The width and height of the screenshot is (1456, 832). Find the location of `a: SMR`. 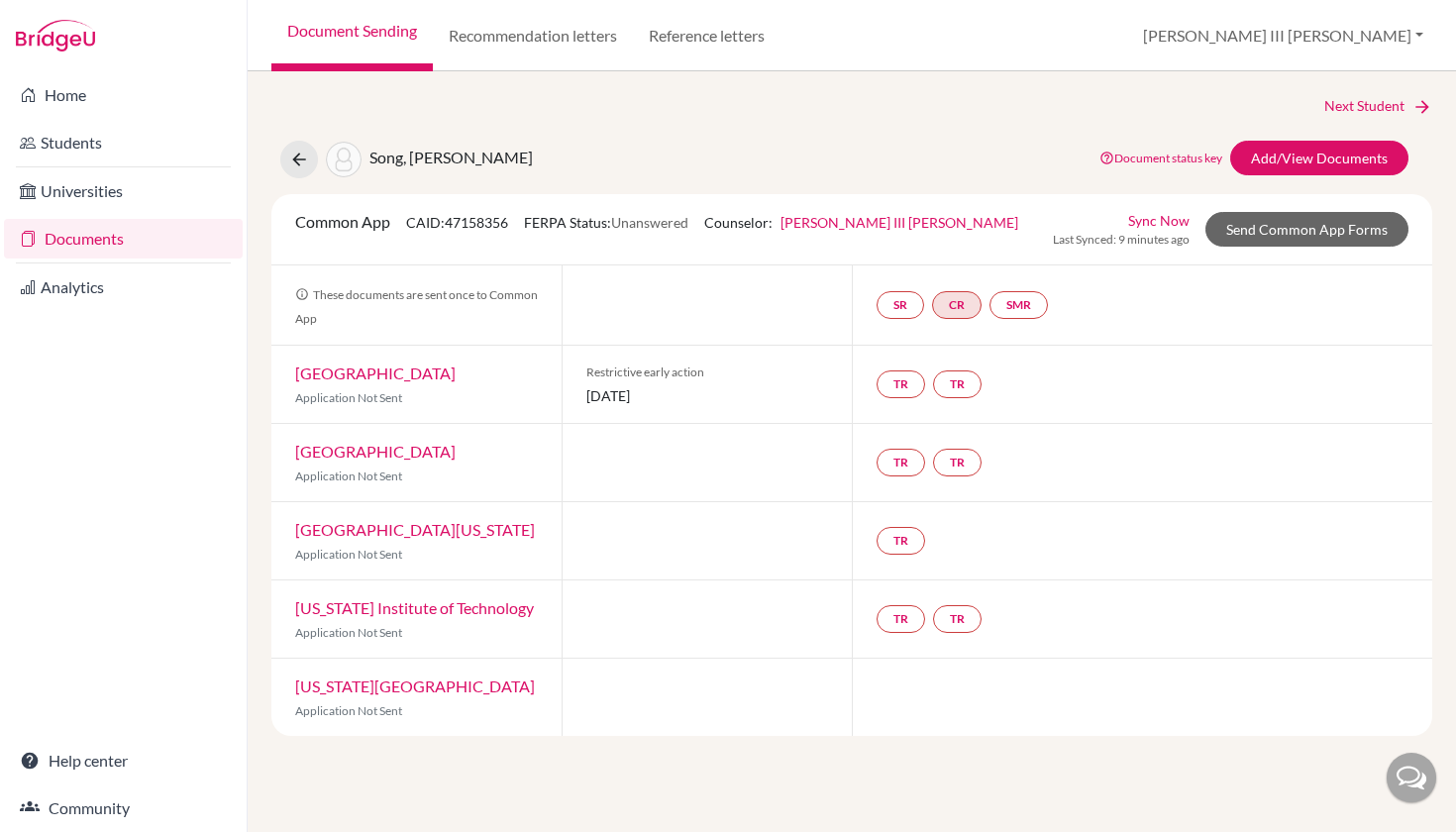

a: SMR is located at coordinates (1018, 305).